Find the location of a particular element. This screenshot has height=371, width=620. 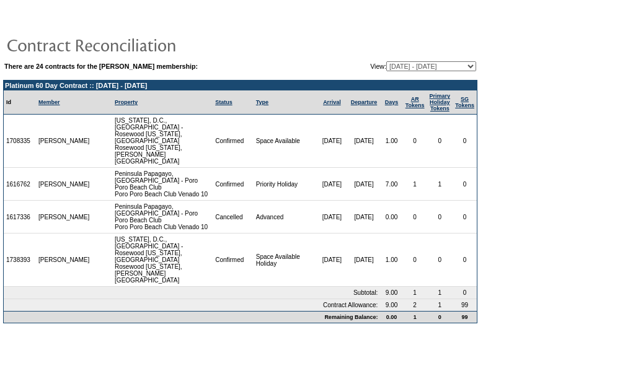

td: 1738393 is located at coordinates (20, 260).